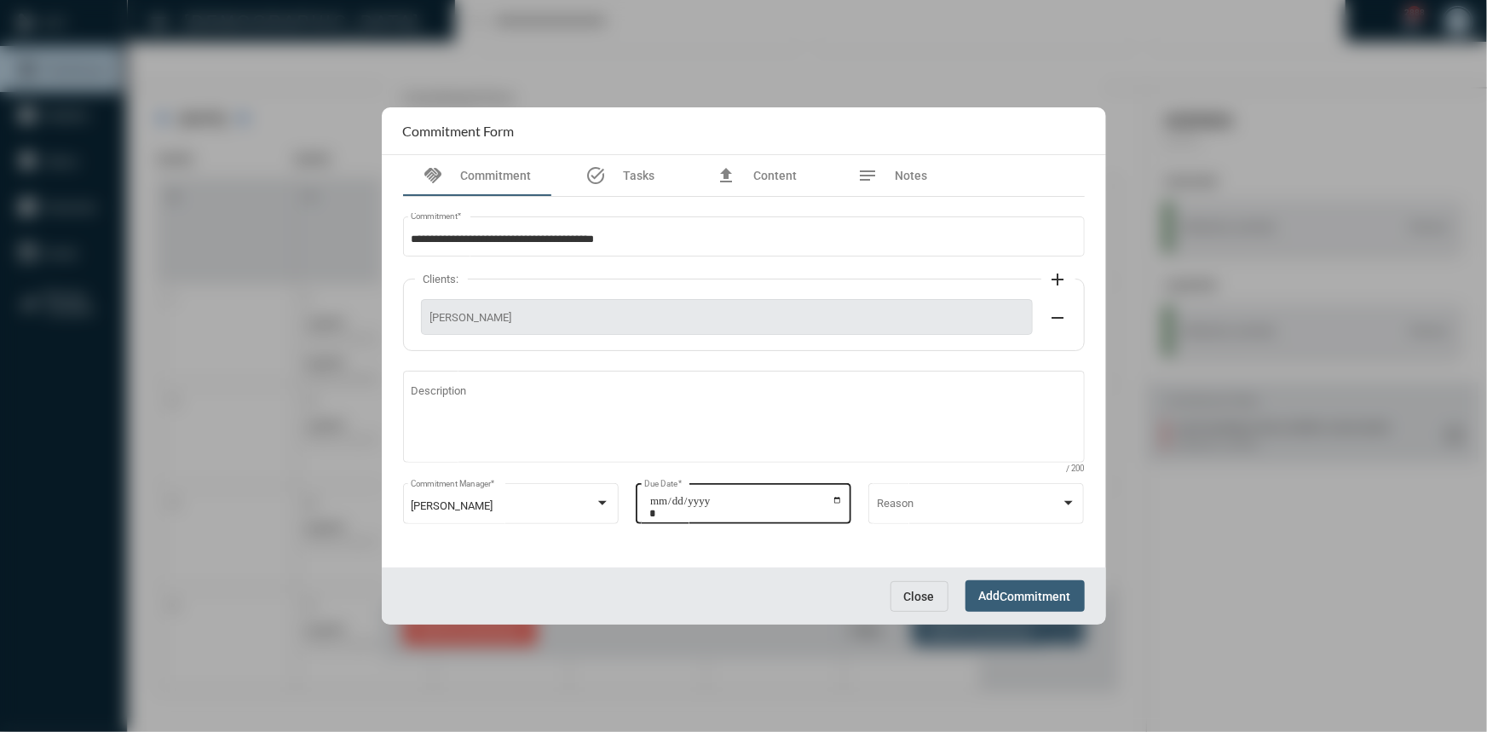  Describe the element at coordinates (596, 176) in the screenshot. I see `mat-icon: task_alt` at that location.